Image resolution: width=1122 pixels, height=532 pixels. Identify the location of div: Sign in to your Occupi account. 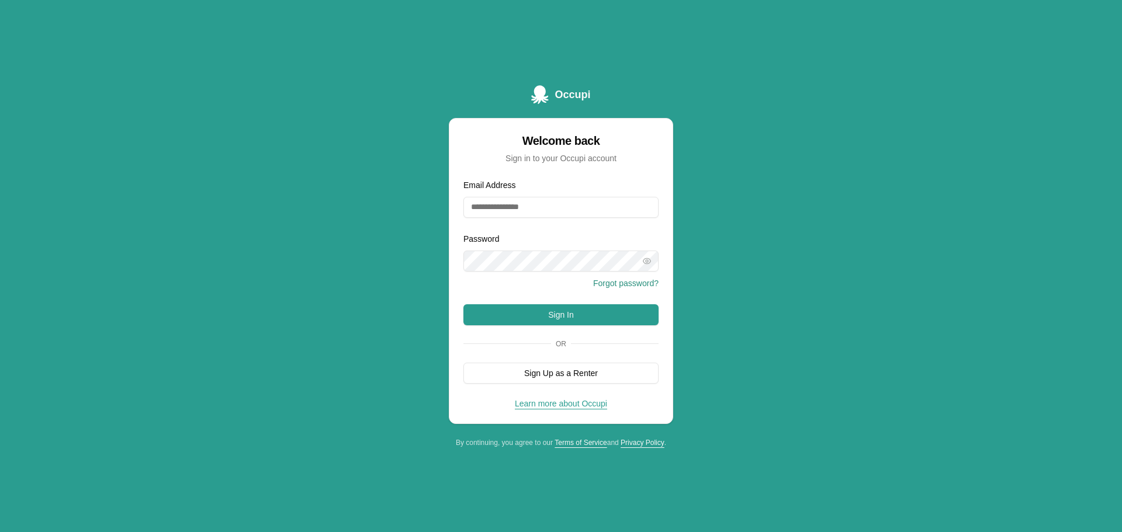
(561, 158).